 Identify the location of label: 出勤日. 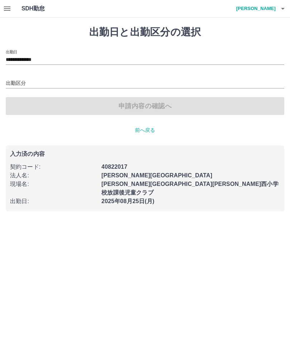
(11, 52).